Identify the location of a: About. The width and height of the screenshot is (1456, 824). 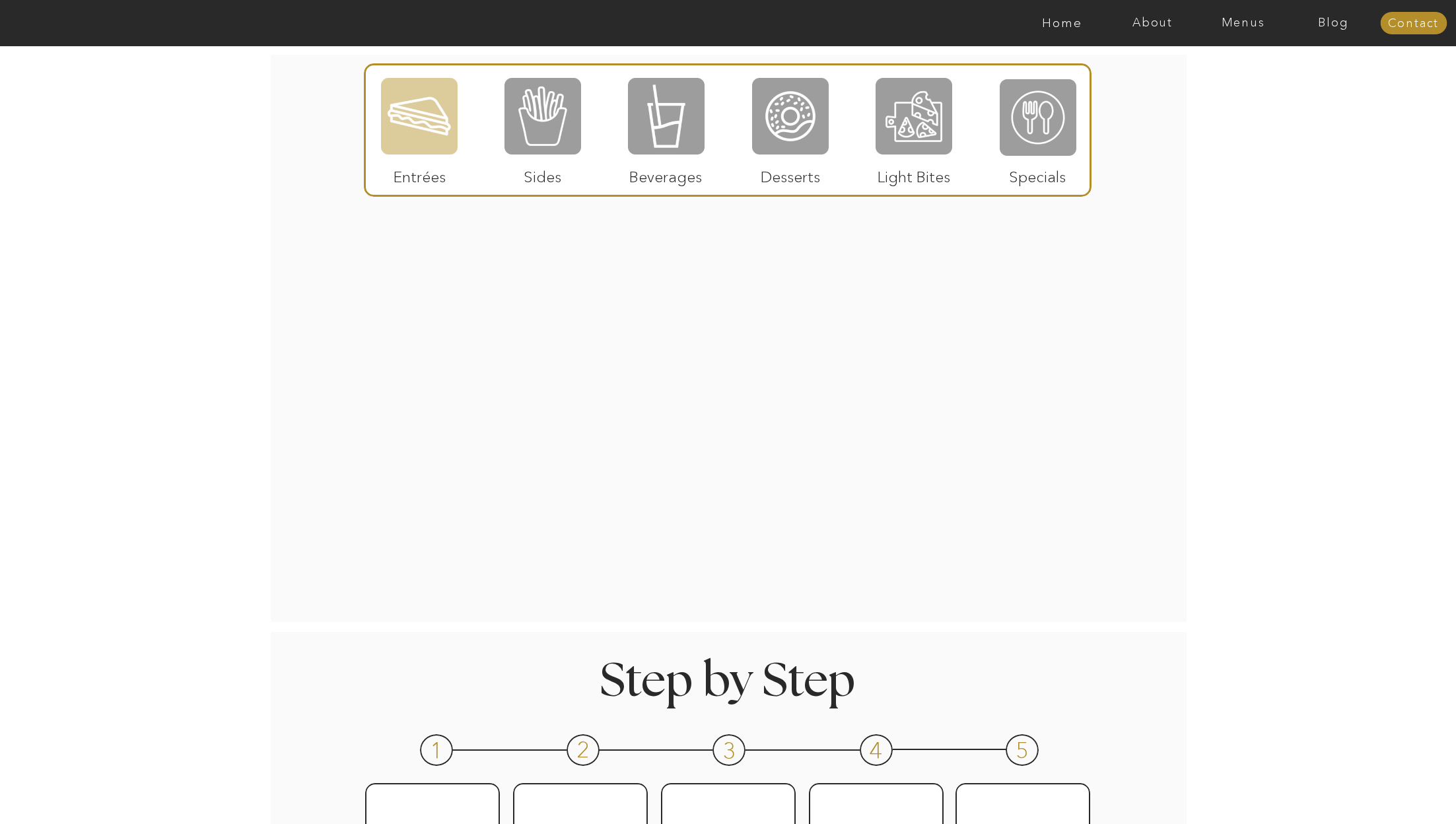
(1152, 23).